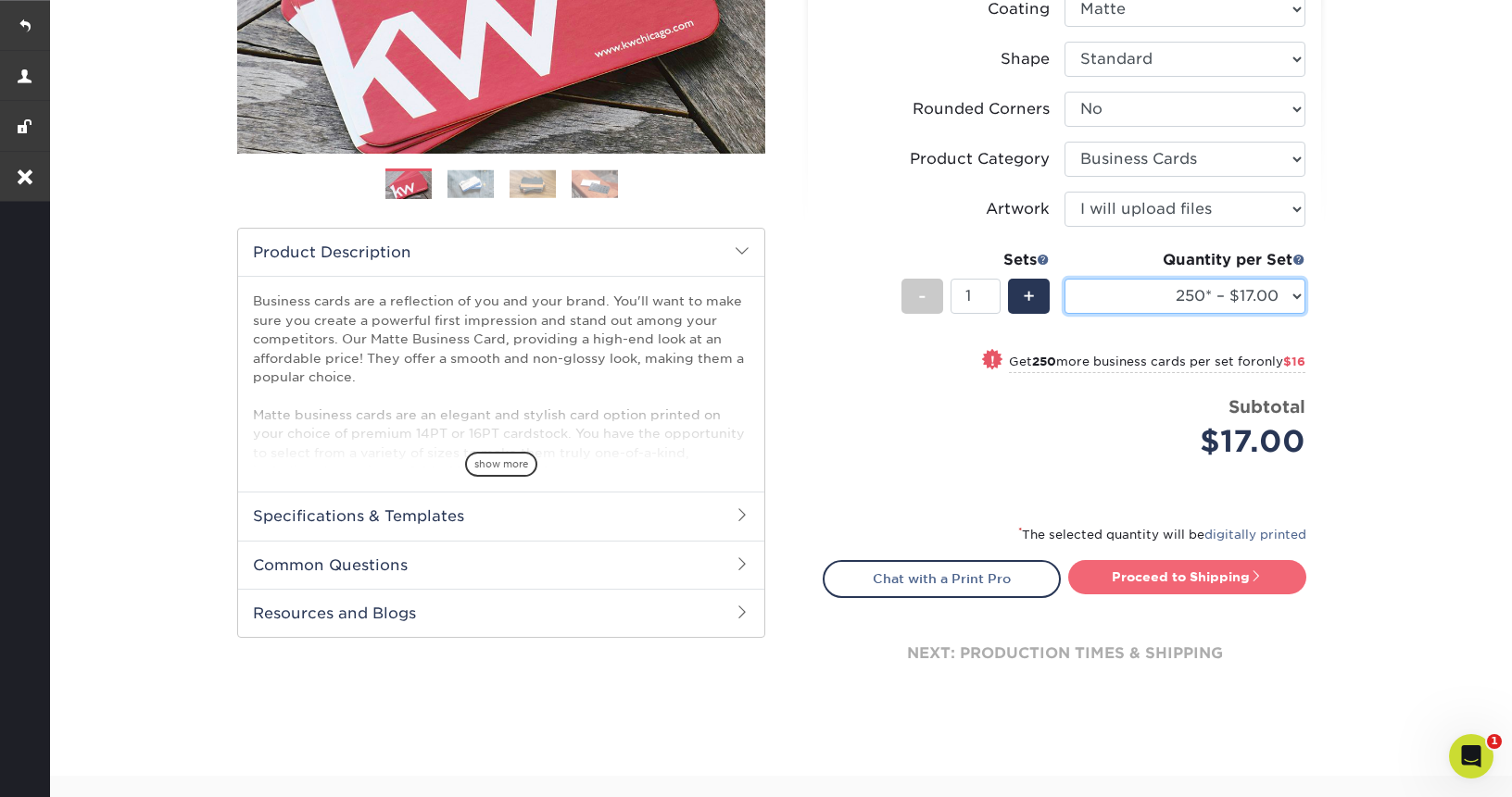 This screenshot has width=1512, height=797. What do you see at coordinates (595, 184) in the screenshot?
I see `img: Business Cards 04` at bounding box center [595, 184].